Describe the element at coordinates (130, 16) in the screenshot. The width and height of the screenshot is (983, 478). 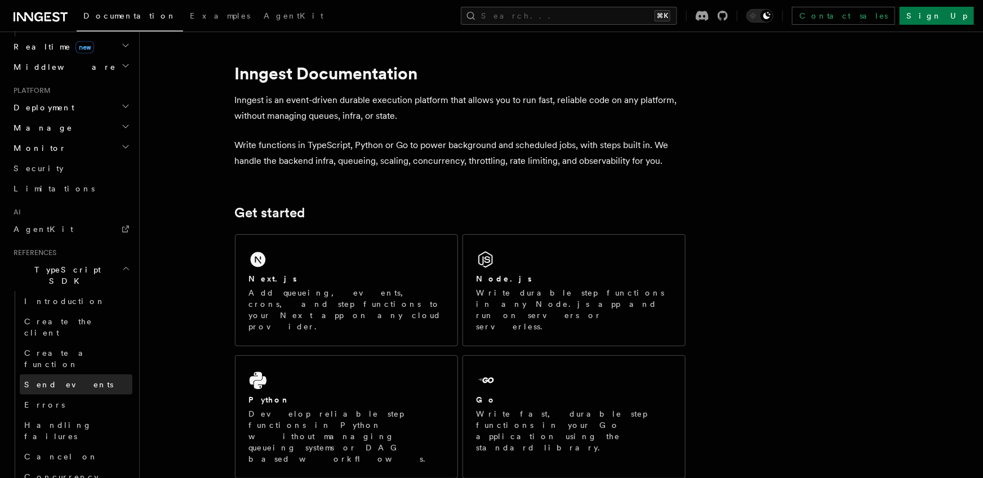
I see `span: Documentation` at that location.